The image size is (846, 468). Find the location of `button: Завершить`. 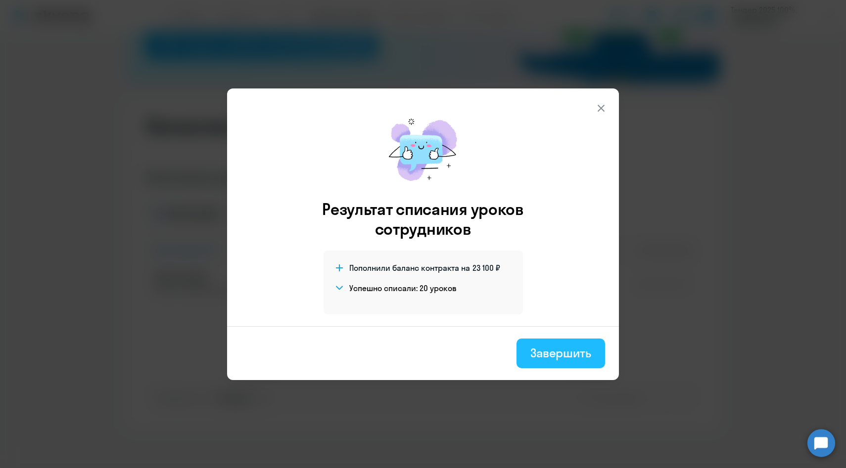

button: Завершить is located at coordinates (560, 354).